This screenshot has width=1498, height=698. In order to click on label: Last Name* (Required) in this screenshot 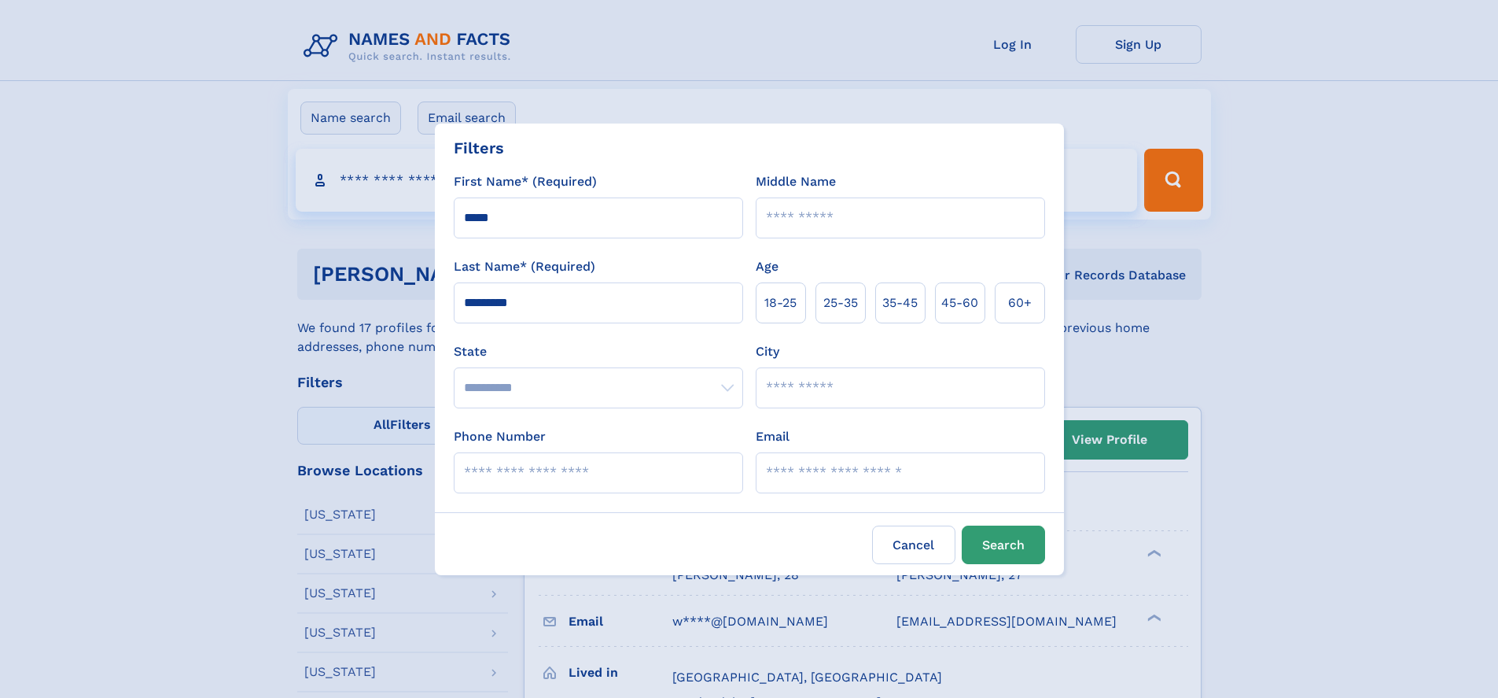, I will do `click(525, 267)`.